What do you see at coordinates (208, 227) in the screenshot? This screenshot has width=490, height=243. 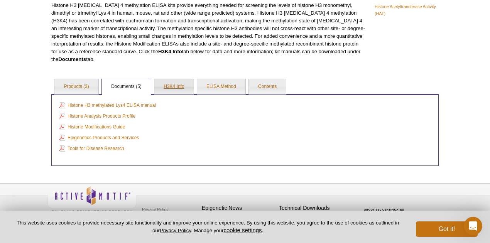 I see `p: This website uses cookies to provide necessary site functionality and improve your online experie...` at bounding box center [208, 227].